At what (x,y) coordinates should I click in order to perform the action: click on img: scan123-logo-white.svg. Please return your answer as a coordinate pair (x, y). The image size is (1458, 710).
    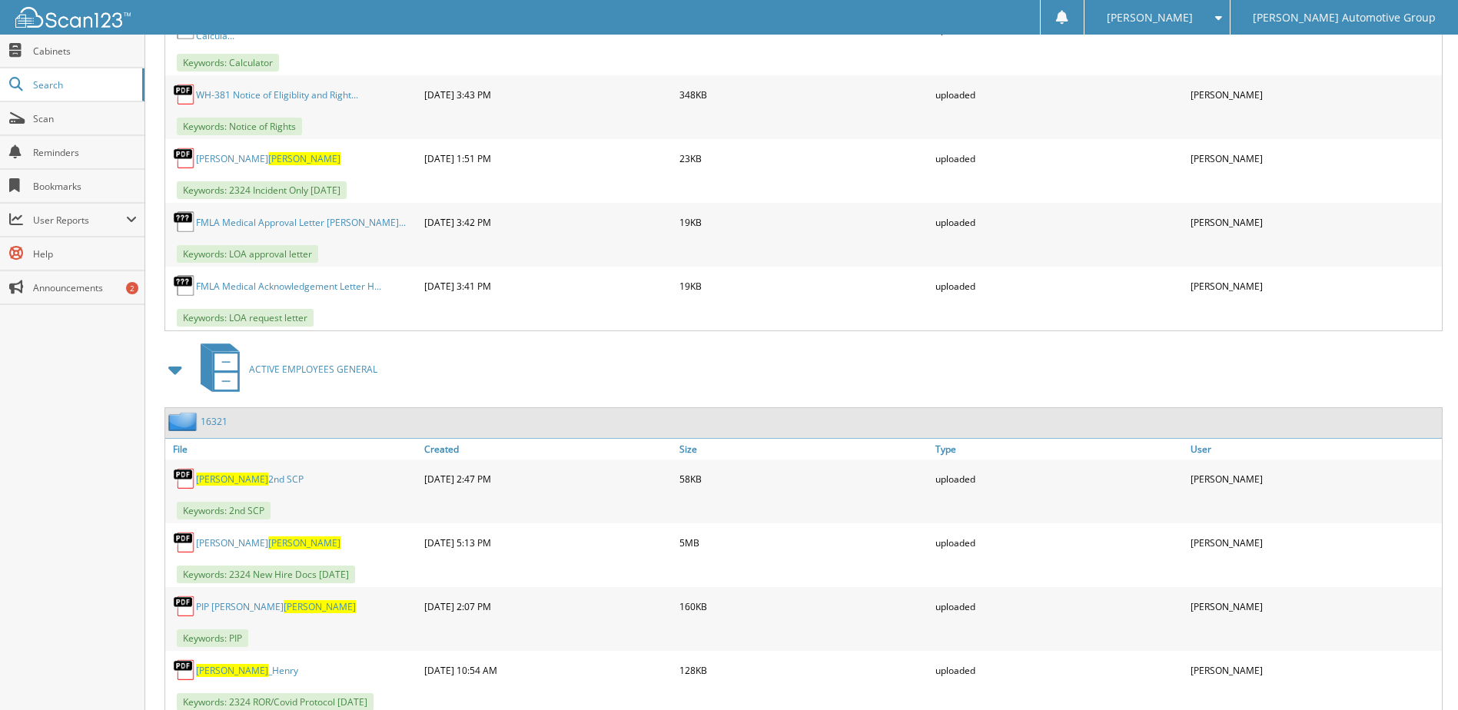
    Looking at the image, I should click on (73, 17).